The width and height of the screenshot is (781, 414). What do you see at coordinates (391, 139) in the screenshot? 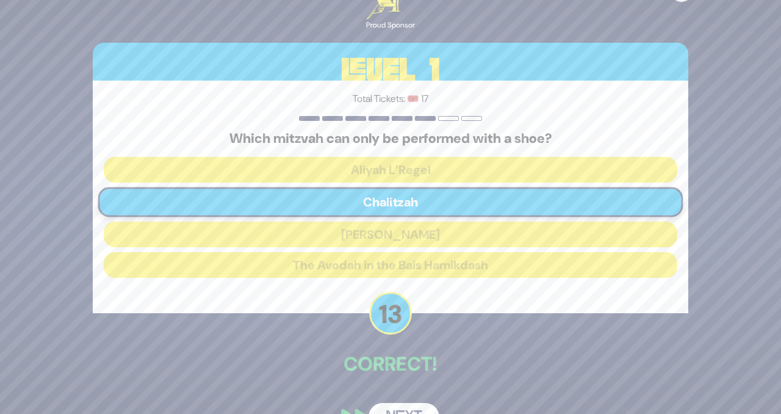
I see `h5: Which mitzvah can only be performed with a shoe?` at bounding box center [391, 139].